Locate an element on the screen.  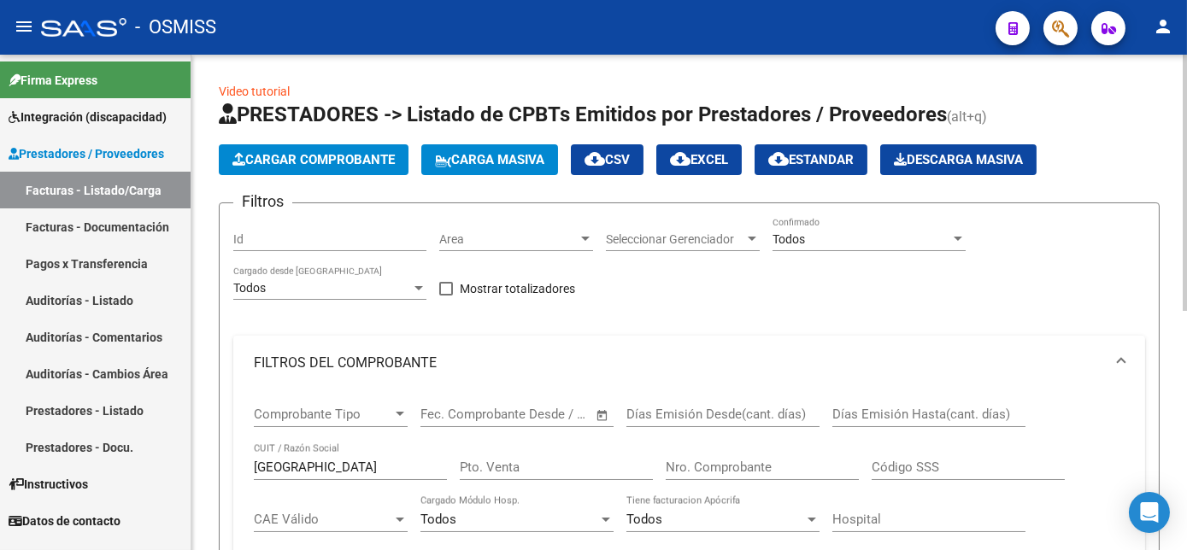
button: Cargar Comprobante is located at coordinates (314, 160).